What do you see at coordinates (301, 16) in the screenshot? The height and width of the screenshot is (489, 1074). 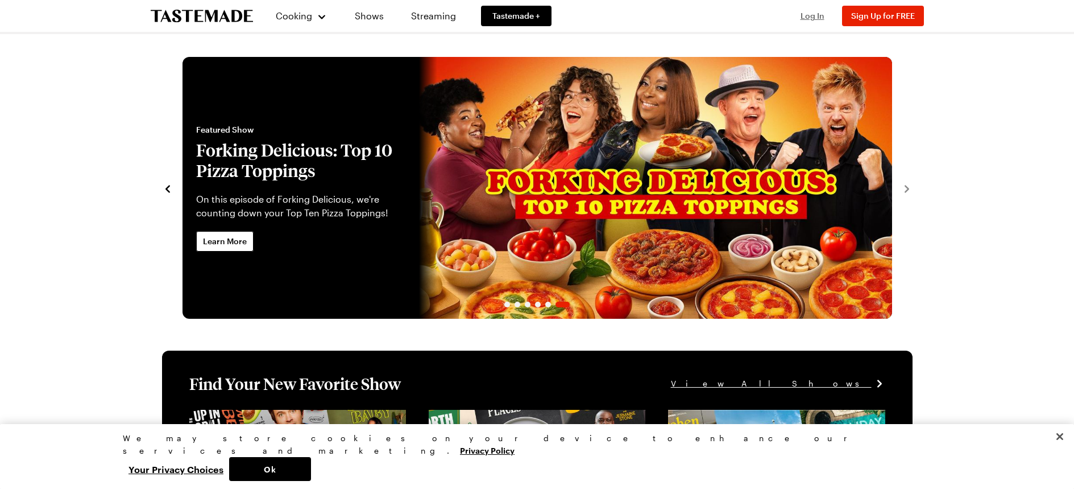 I see `button: Cooking` at bounding box center [301, 16].